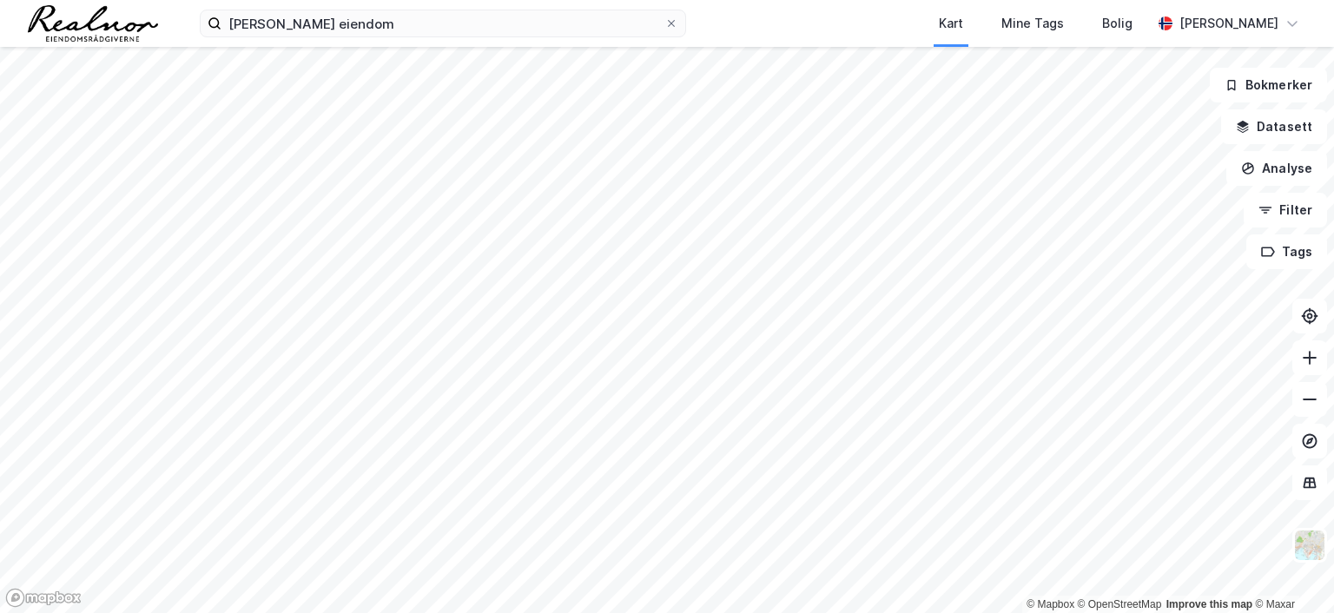  Describe the element at coordinates (1117, 23) in the screenshot. I see `div: Bolig` at that location.